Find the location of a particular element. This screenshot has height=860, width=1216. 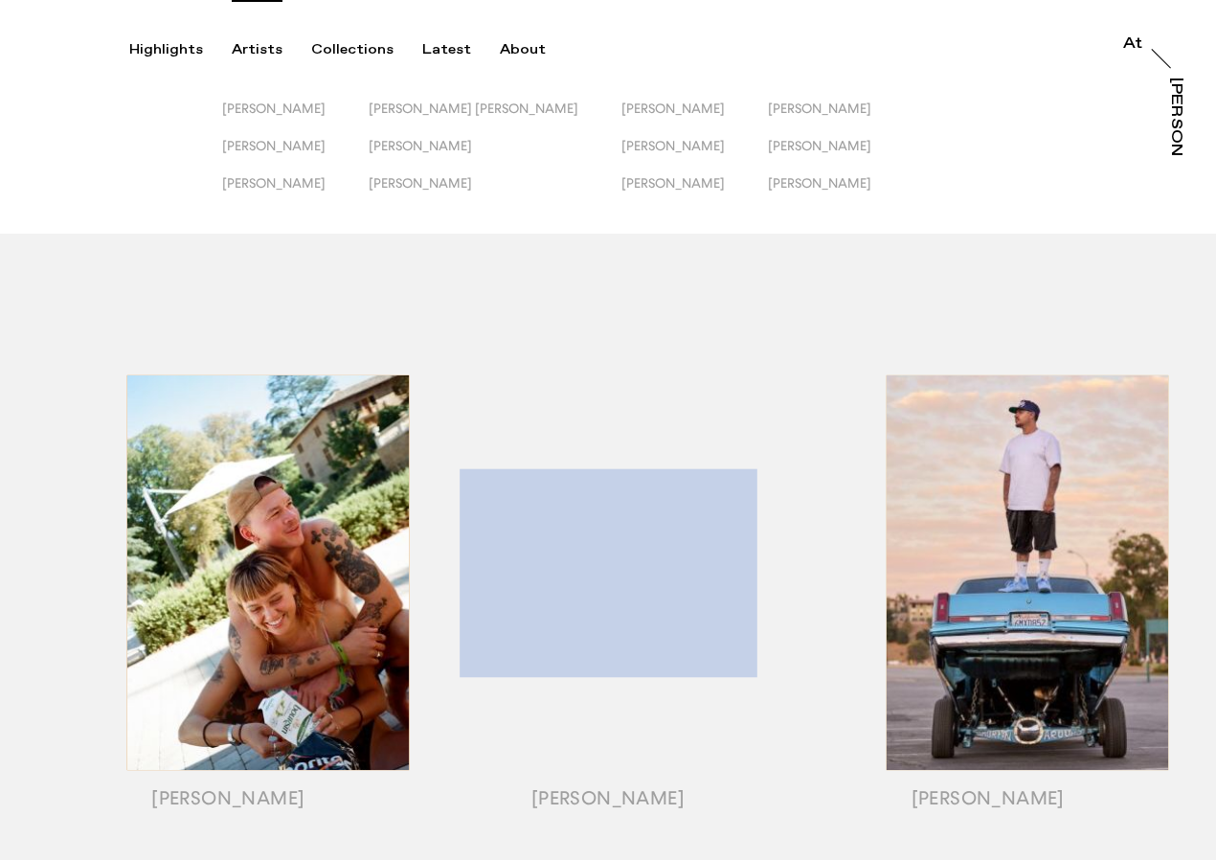

div: Highlights is located at coordinates (166, 50).